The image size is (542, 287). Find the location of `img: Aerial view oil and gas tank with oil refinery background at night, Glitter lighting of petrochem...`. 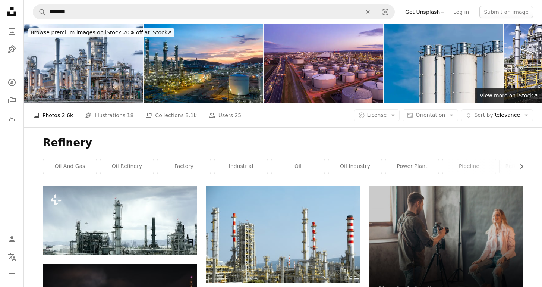

img: Aerial view oil and gas tank with oil refinery background at night, Glitter lighting of petrochem... is located at coordinates (204, 63).